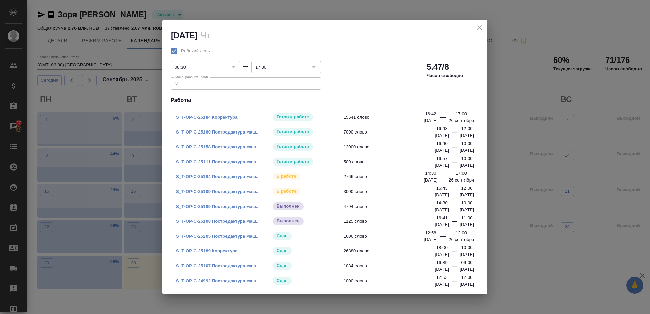 The height and width of the screenshot is (314, 650). I want to click on a: S_T-OP-C-24992 Постредактура маш..., so click(218, 281).